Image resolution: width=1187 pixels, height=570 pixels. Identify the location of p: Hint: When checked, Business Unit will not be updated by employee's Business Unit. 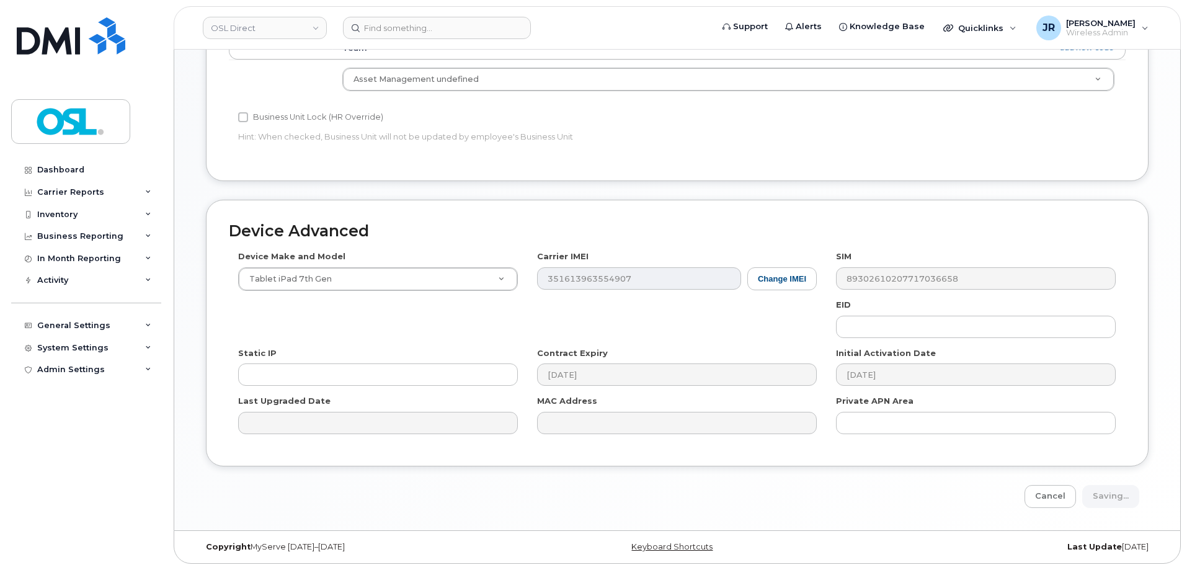
(527, 136).